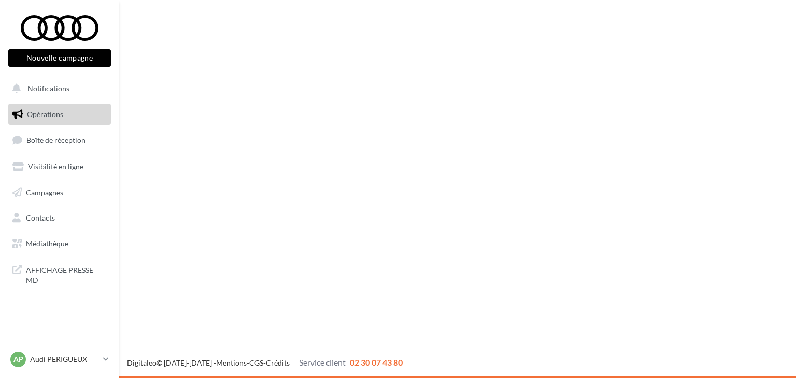 This screenshot has height=378, width=796. What do you see at coordinates (58, 89) in the screenshot?
I see `button: Notifications` at bounding box center [58, 89].